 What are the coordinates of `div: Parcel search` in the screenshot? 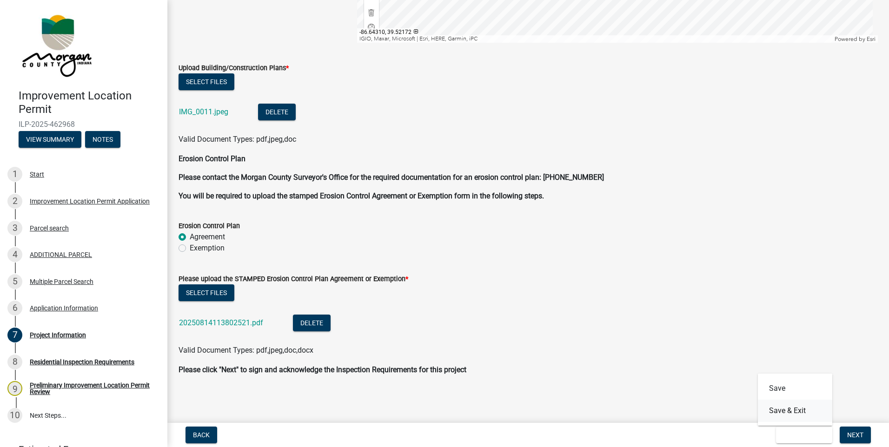 It's located at (49, 228).